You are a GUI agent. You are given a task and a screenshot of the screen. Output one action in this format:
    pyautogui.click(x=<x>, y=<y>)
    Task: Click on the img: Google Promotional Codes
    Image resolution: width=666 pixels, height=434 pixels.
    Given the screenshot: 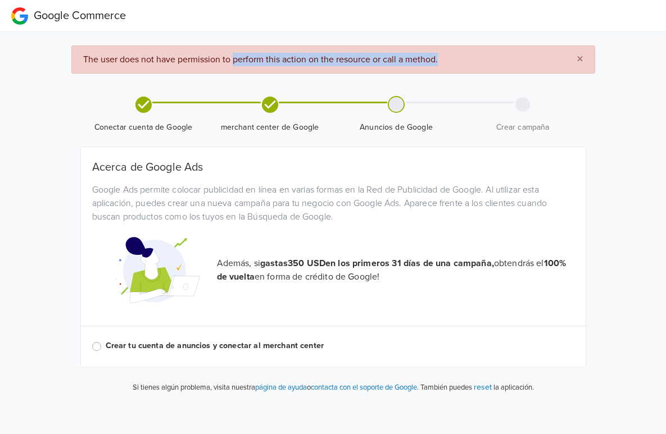 What is the action you would take?
    pyautogui.click(x=158, y=270)
    